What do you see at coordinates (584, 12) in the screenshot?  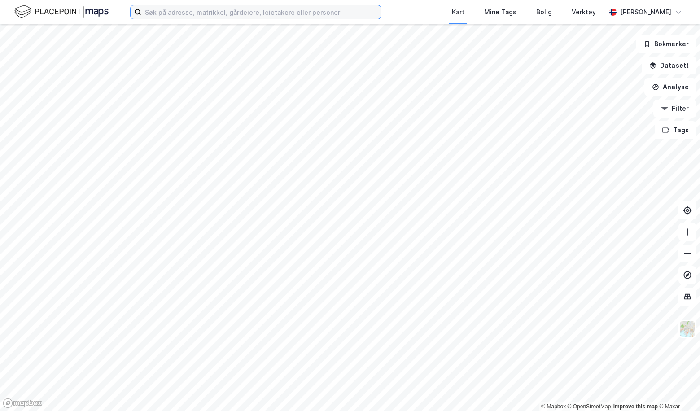 I see `div: Verktøy` at bounding box center [584, 12].